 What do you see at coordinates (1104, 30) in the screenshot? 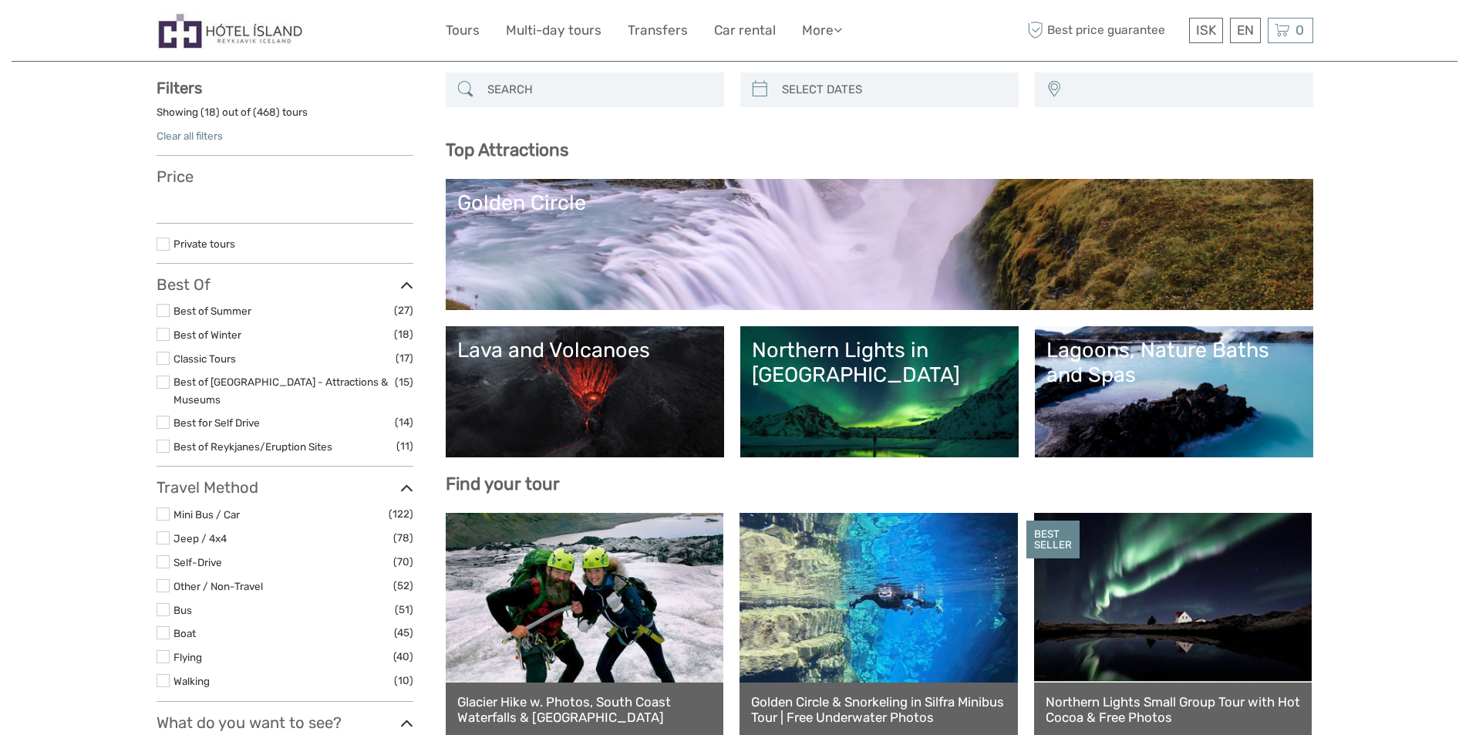
I see `span: Best price guarantee` at bounding box center [1104, 30].